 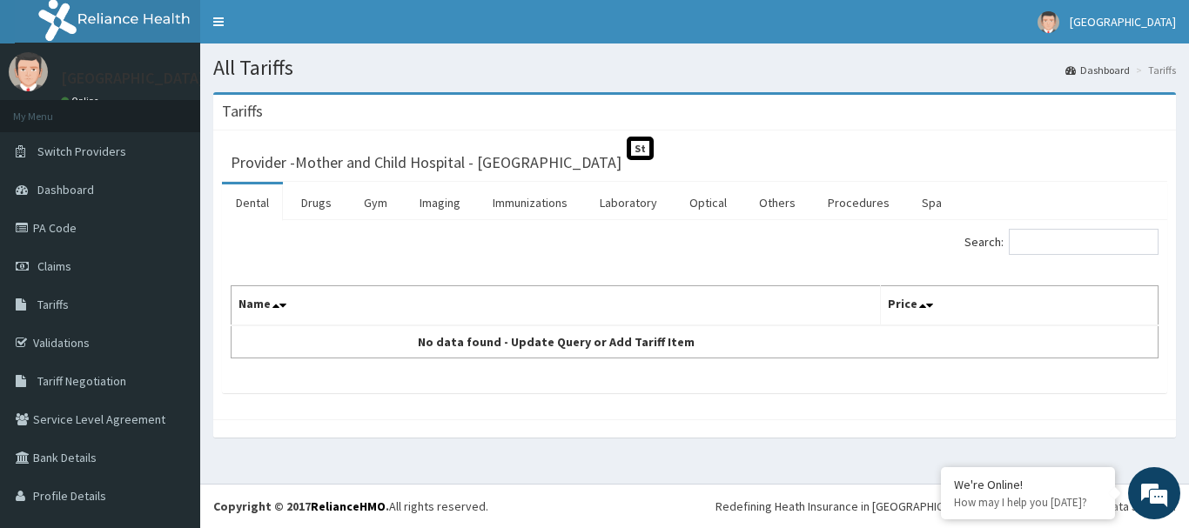 I want to click on span: St, so click(x=640, y=148).